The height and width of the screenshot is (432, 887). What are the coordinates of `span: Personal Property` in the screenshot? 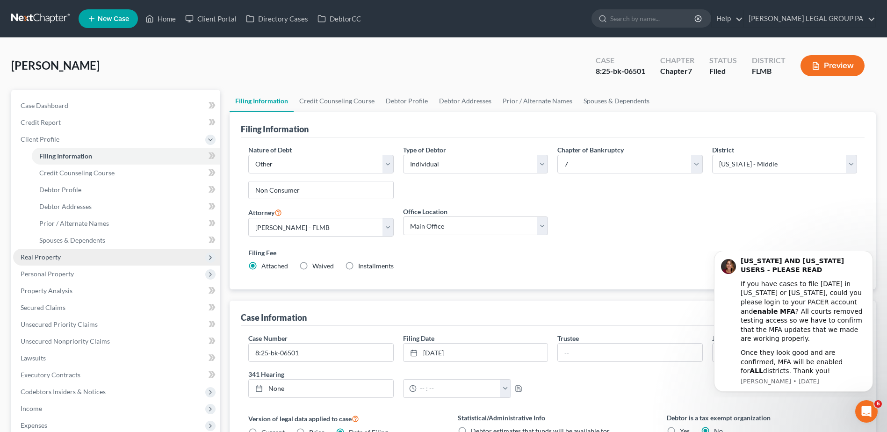 It's located at (47, 273).